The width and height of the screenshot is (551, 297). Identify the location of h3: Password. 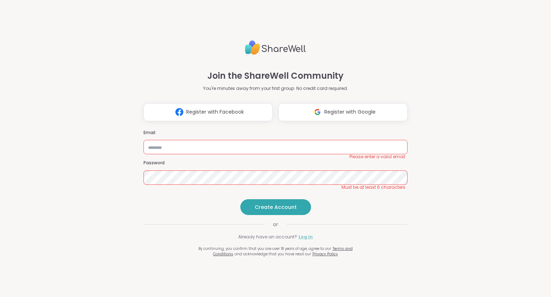
(276, 163).